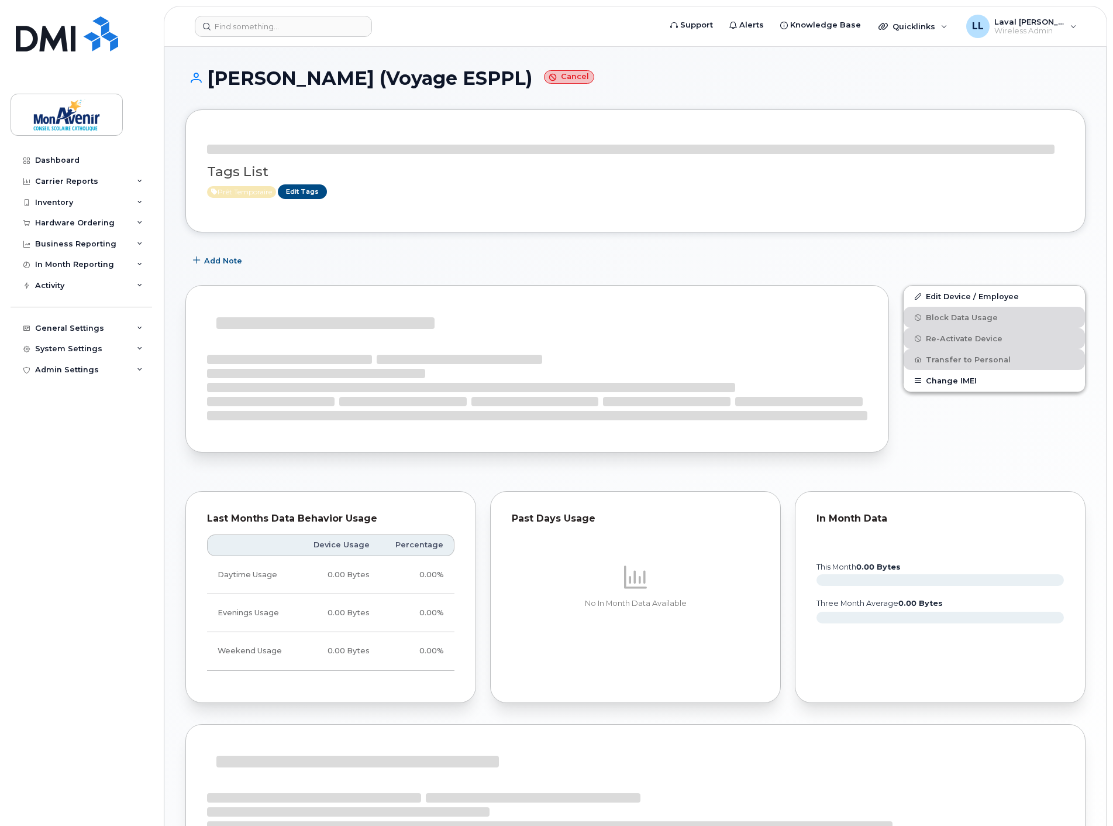 The image size is (1113, 826). I want to click on th: Percentage, so click(417, 545).